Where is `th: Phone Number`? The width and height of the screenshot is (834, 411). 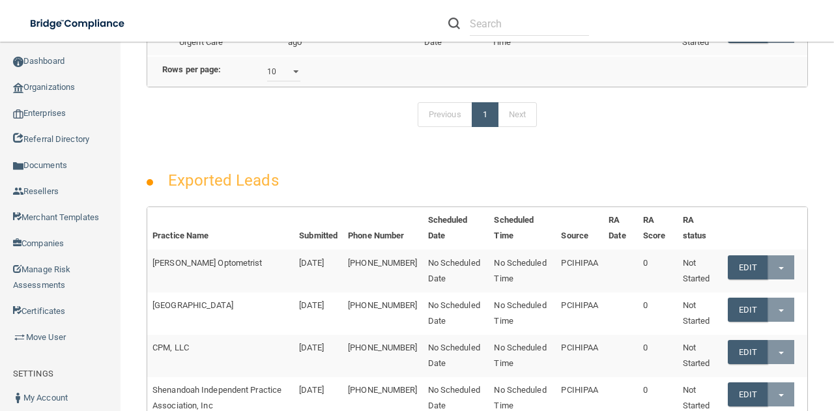 th: Phone Number is located at coordinates (382, 228).